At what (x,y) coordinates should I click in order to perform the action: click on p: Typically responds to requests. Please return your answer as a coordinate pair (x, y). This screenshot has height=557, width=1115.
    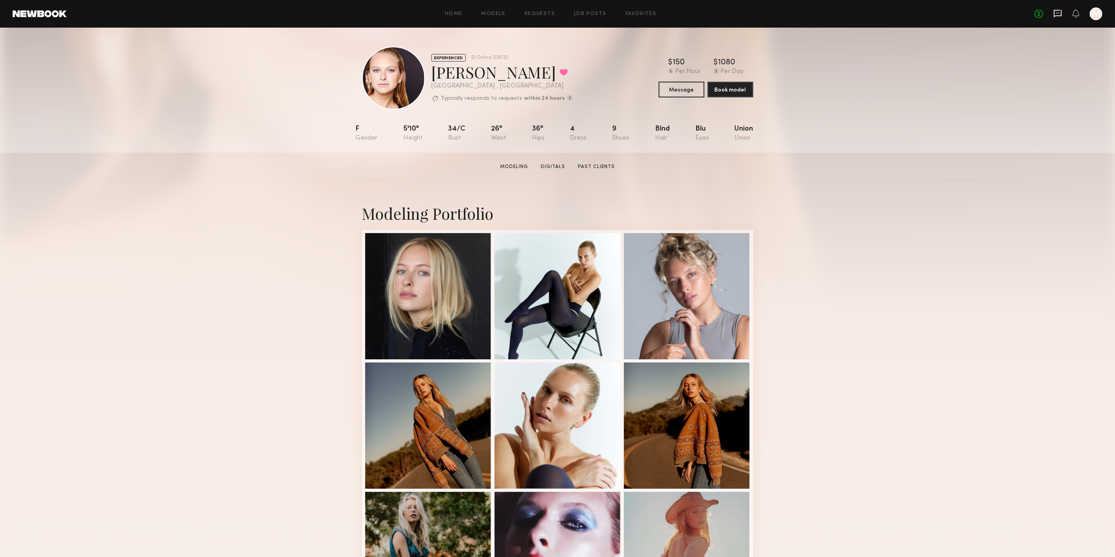
    Looking at the image, I should click on (482, 99).